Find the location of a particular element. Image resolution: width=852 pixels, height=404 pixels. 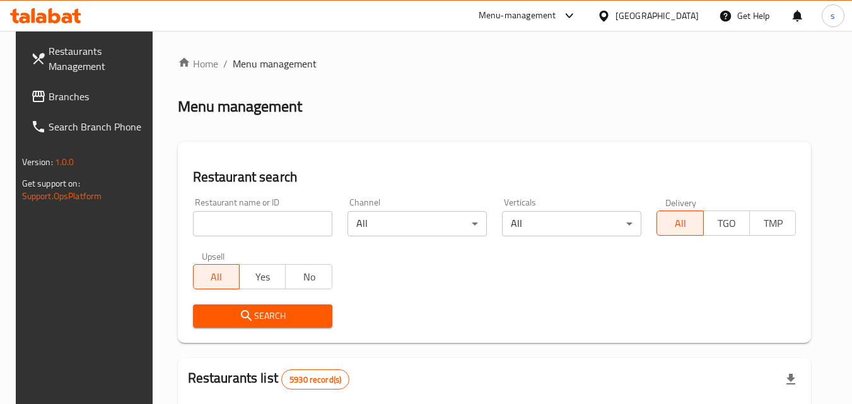

span: 1.0.0 is located at coordinates (64, 162).